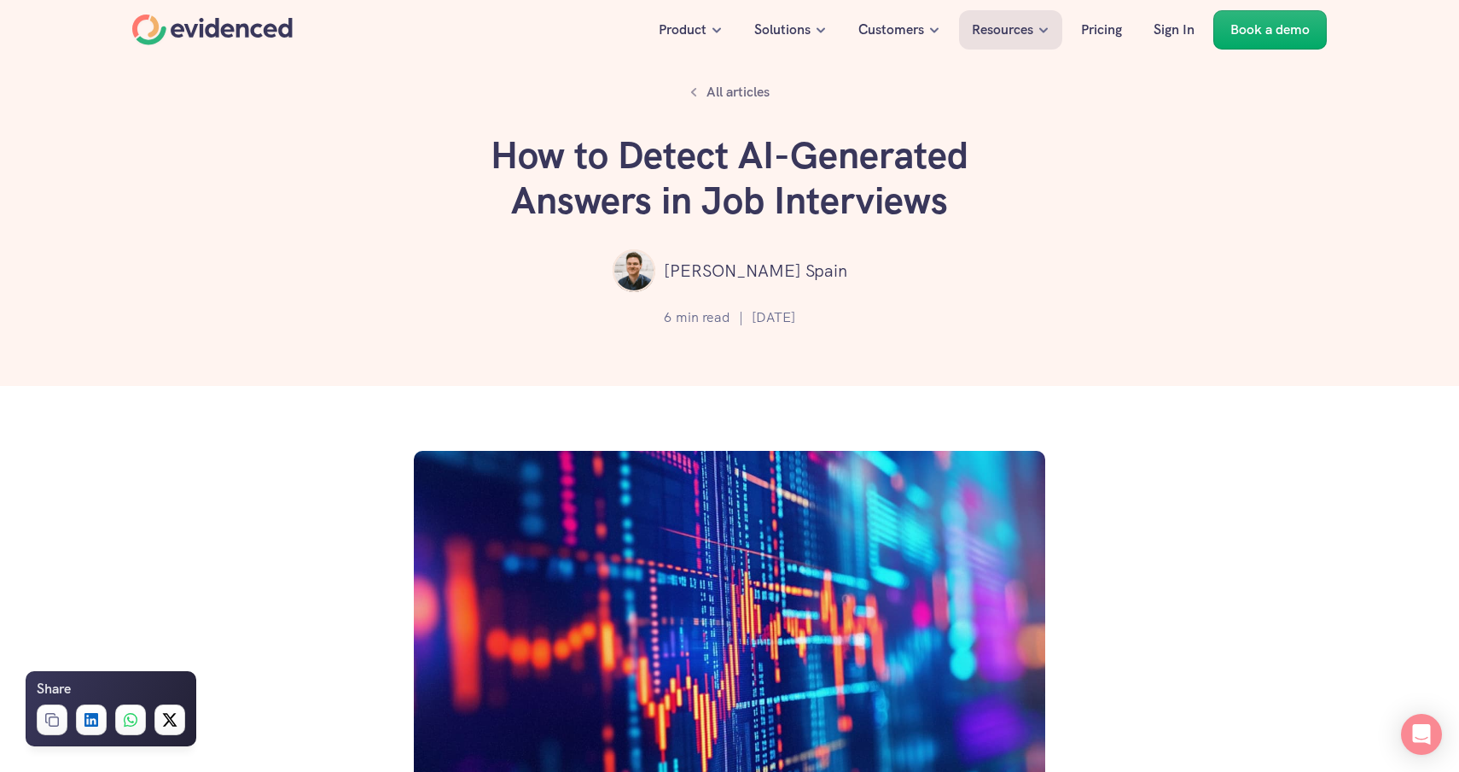  Describe the element at coordinates (730, 92) in the screenshot. I see `a: All articles` at that location.